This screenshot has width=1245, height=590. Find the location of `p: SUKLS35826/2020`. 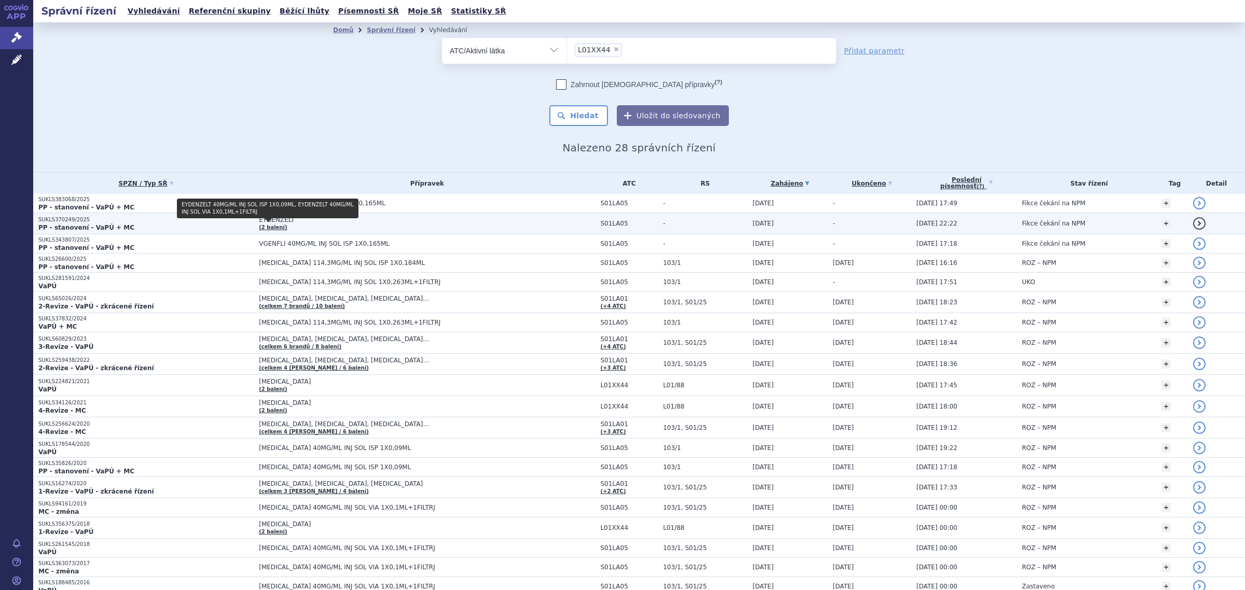

p: SUKLS35826/2020 is located at coordinates (146, 464).